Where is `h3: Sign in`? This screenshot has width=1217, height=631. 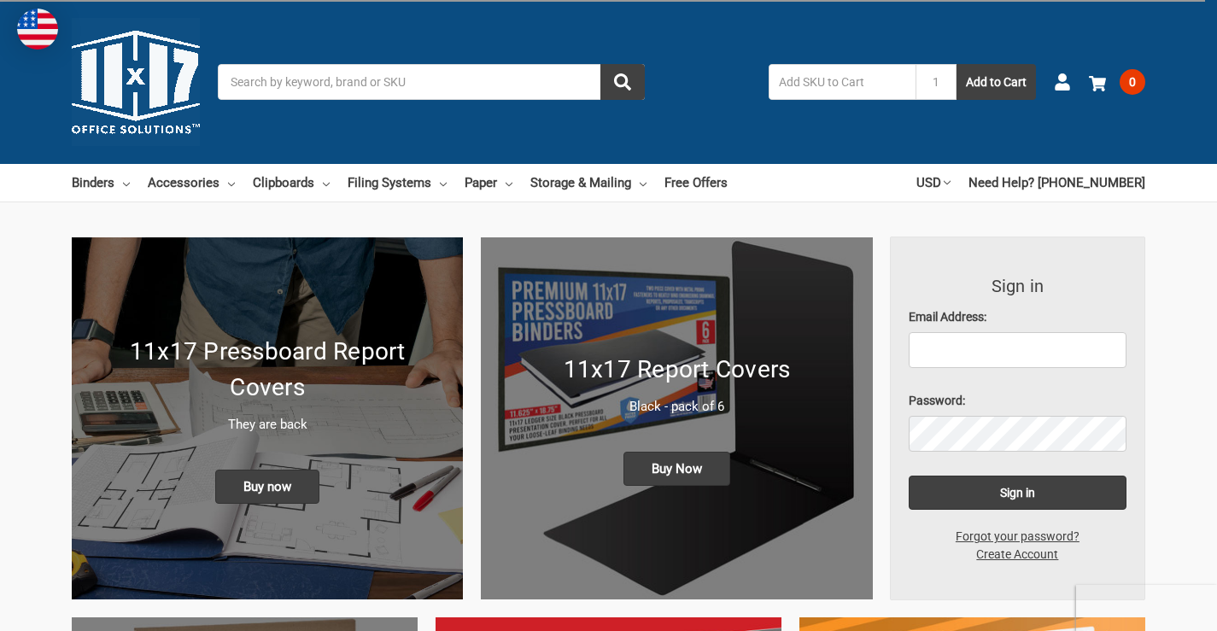
h3: Sign in is located at coordinates (1018, 286).